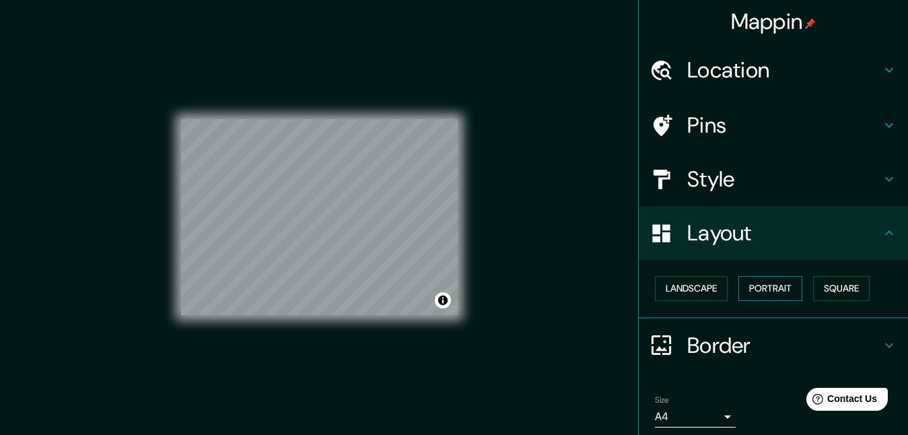  Describe the element at coordinates (64, 16) in the screenshot. I see `span: Contact Us` at that location.